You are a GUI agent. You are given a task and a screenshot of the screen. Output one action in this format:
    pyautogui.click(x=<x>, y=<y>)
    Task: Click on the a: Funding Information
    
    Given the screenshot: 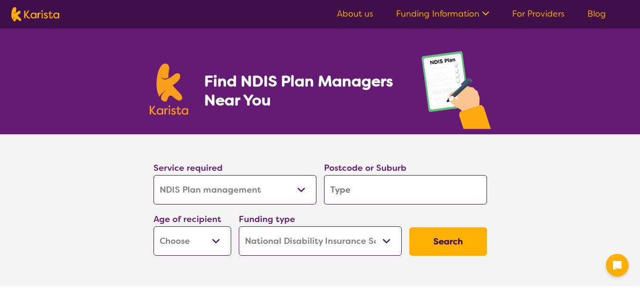 What is the action you would take?
    pyautogui.click(x=443, y=14)
    